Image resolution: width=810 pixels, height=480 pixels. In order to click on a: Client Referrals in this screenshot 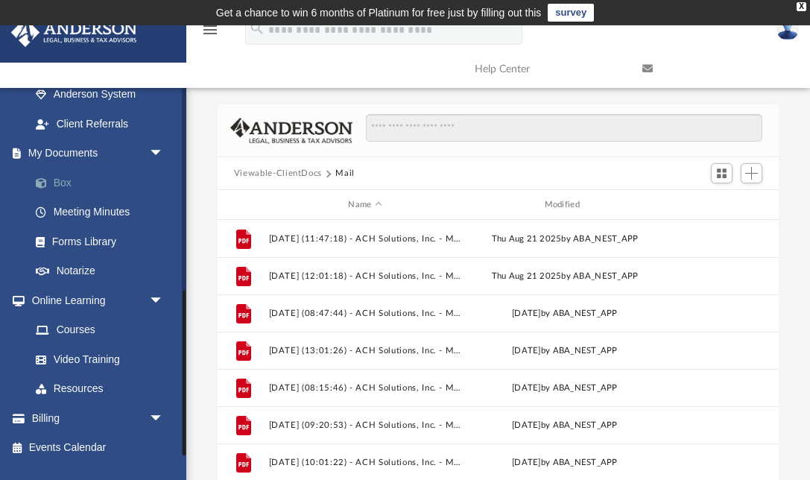, I will do `click(100, 124)`.